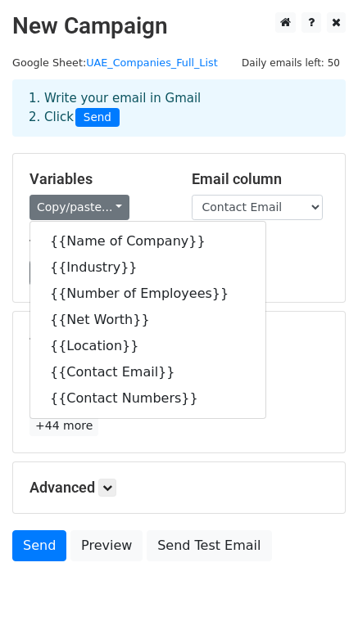  What do you see at coordinates (147, 294) in the screenshot?
I see `a: {{Number of Employees}}` at bounding box center [147, 294].